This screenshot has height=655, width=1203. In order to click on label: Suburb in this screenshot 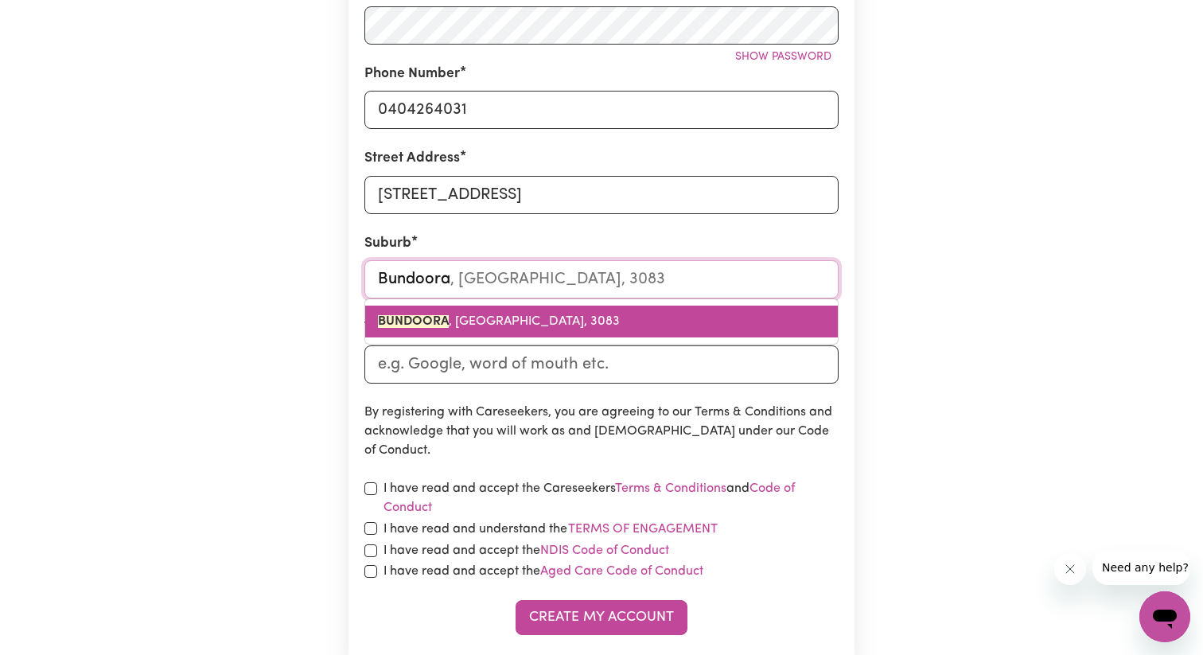, I will do `click(387, 243)`.